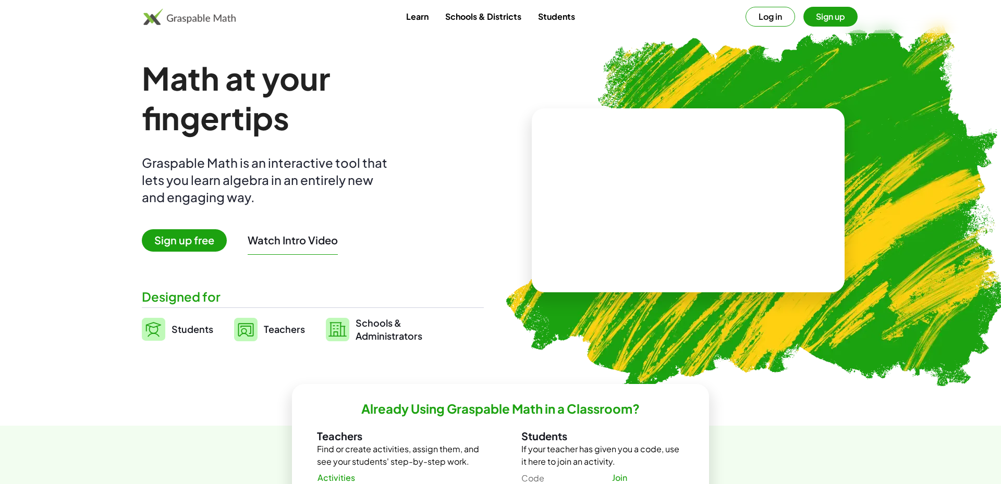 The height and width of the screenshot is (484, 1001). I want to click on button: Watch Intro Video, so click(292, 240).